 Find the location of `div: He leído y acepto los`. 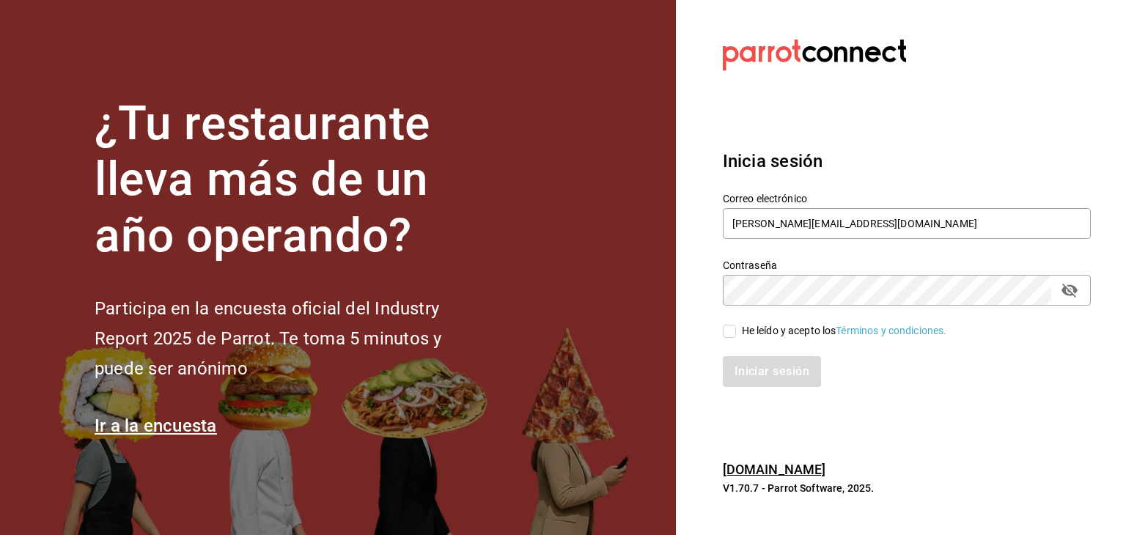

div: He leído y acepto los is located at coordinates (845, 331).